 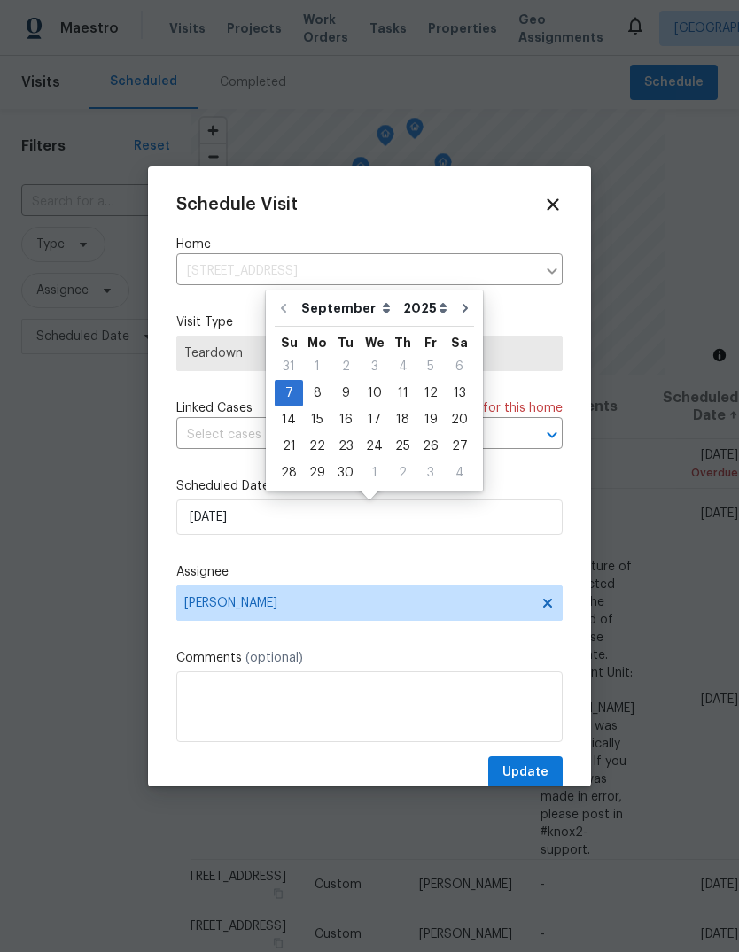 I want to click on div: 25, so click(x=402, y=446).